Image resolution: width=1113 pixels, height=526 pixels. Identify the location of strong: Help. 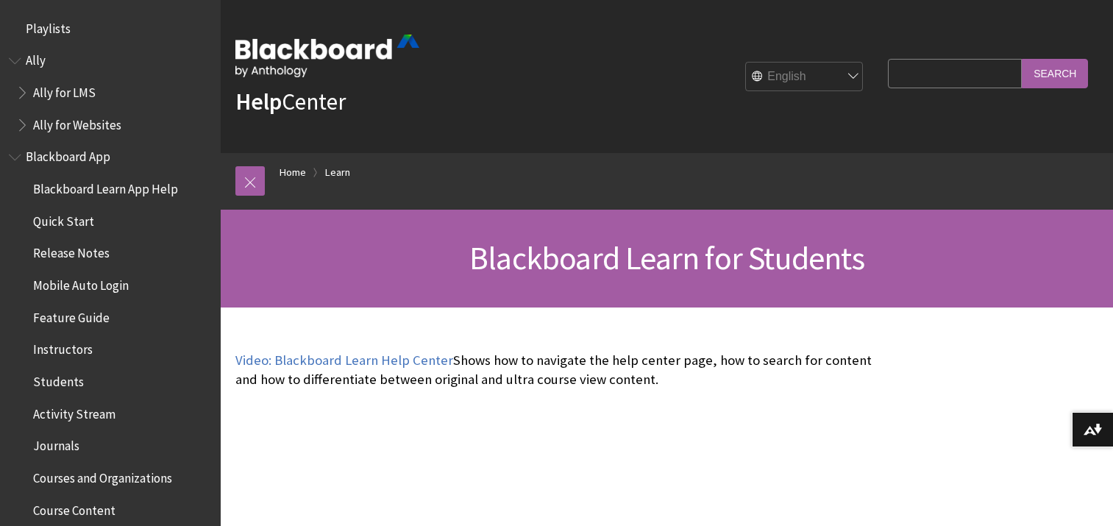
(258, 102).